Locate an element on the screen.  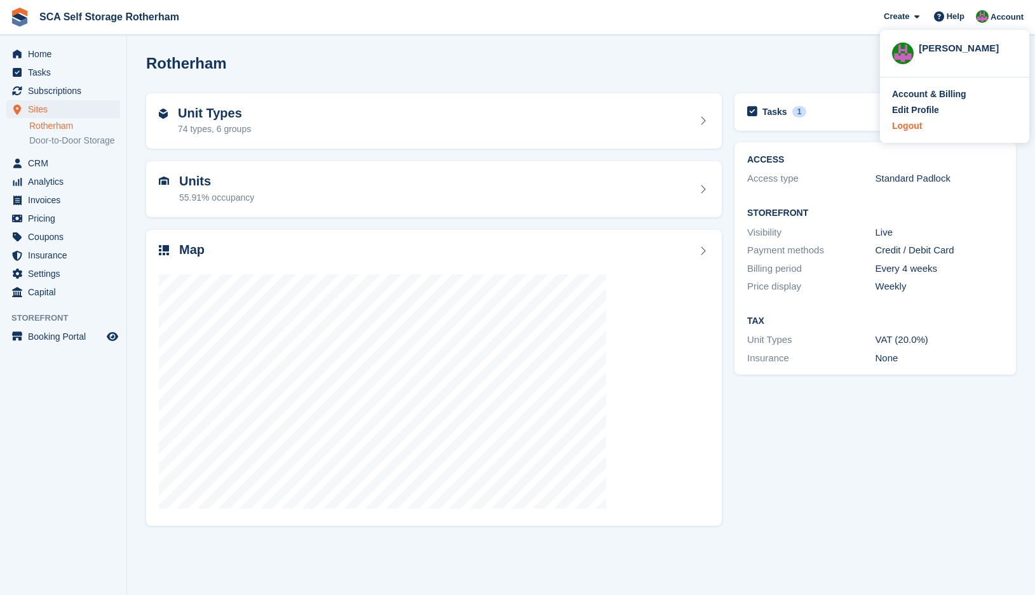
span: Insurance is located at coordinates (66, 255).